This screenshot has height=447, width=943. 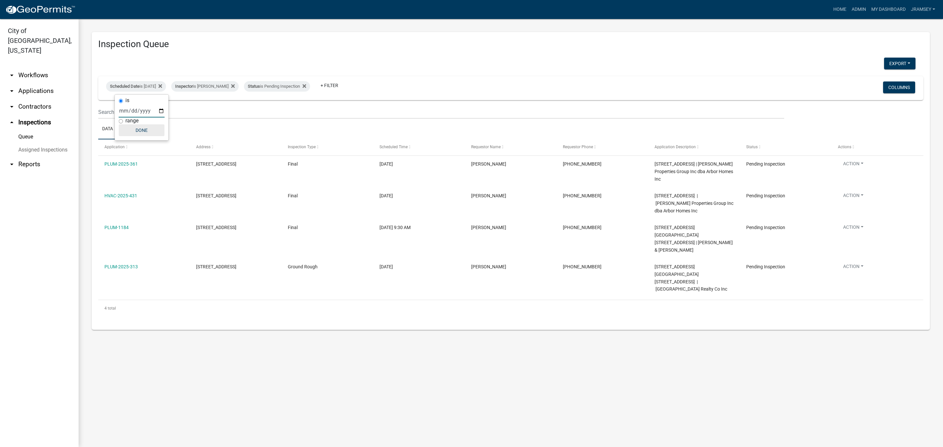 What do you see at coordinates (127, 101) in the screenshot?
I see `label: is` at bounding box center [127, 101].